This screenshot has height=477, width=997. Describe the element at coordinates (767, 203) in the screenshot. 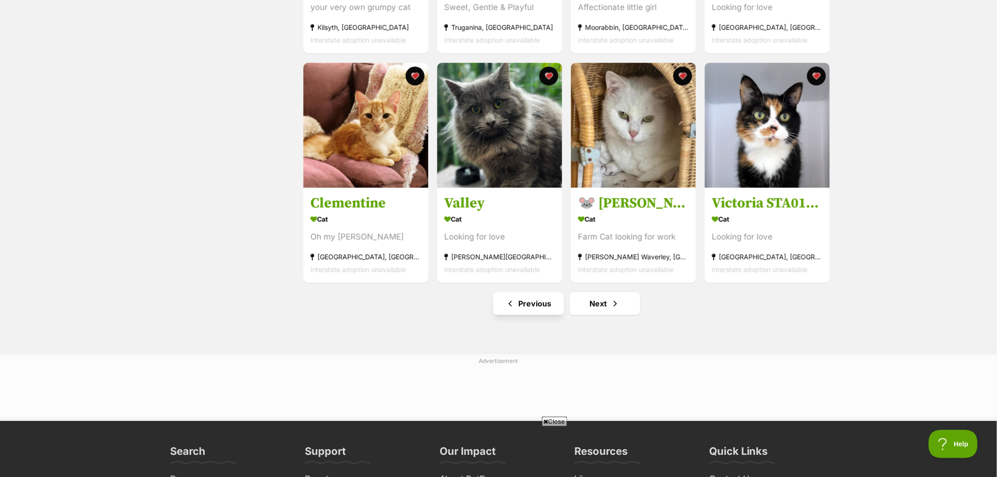

I see `h3: Victoria STA013946` at that location.